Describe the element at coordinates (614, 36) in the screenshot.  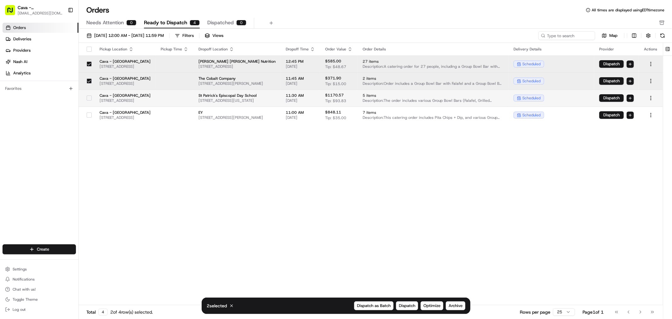
I see `span: Map` at that location.